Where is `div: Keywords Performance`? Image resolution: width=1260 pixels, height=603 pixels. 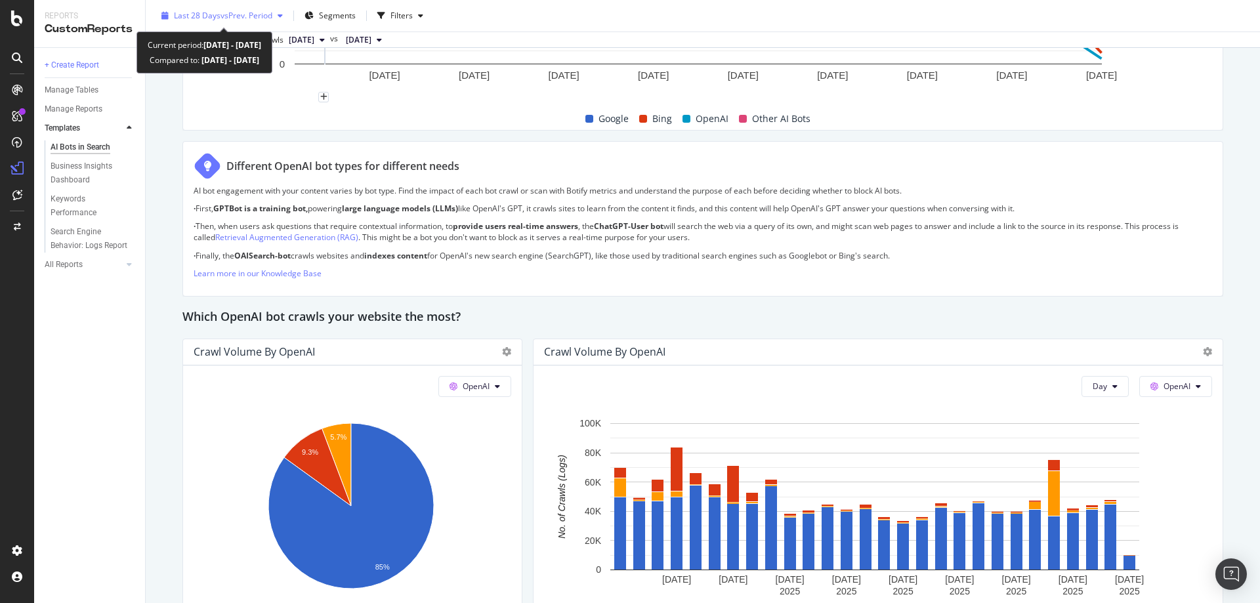 div: Keywords Performance is located at coordinates (87, 206).